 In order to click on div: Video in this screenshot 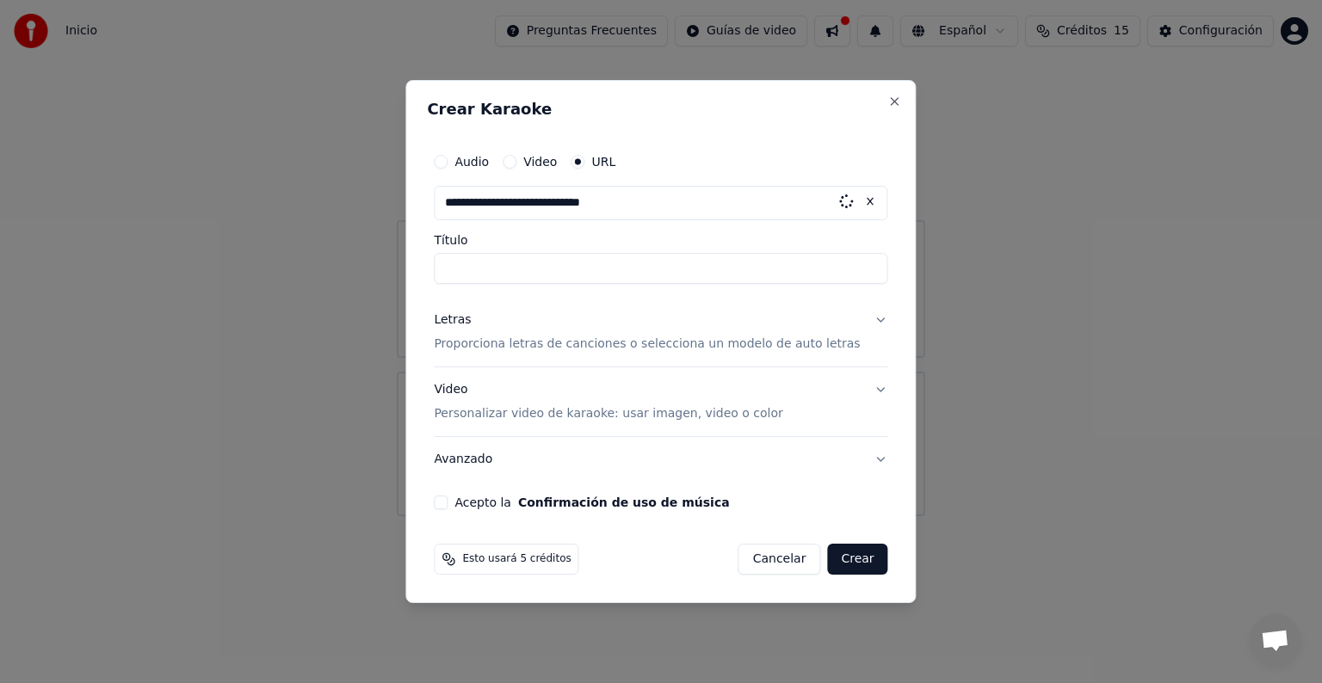, I will do `click(608, 402)`.